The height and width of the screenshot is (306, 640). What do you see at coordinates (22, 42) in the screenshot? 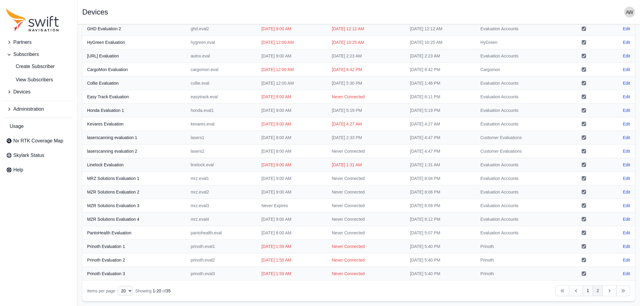
I see `span: Partners` at bounding box center [22, 42].